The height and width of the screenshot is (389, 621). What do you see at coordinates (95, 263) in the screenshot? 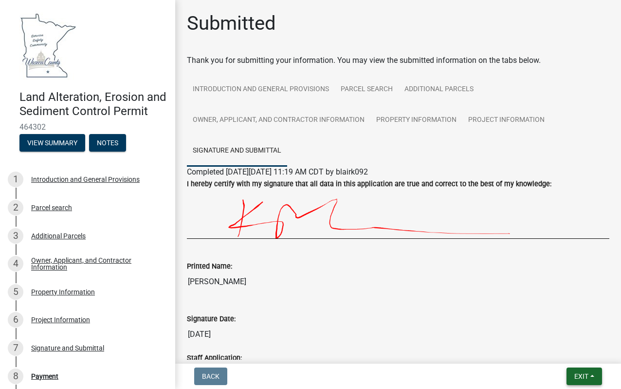
I see `div: Owner, Applicant, and Contractor Information` at bounding box center [95, 263].